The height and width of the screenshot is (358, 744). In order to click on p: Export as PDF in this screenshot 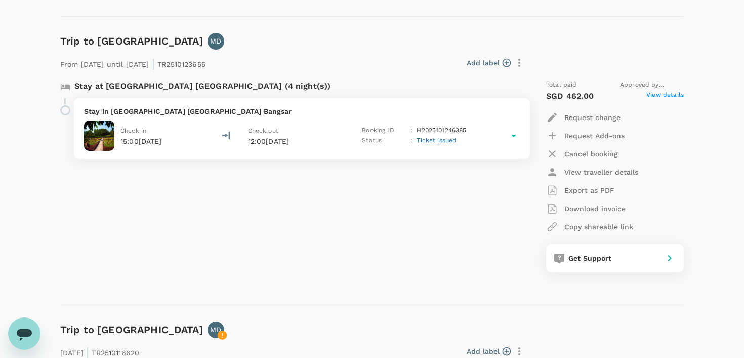, I will do `click(589, 190)`.